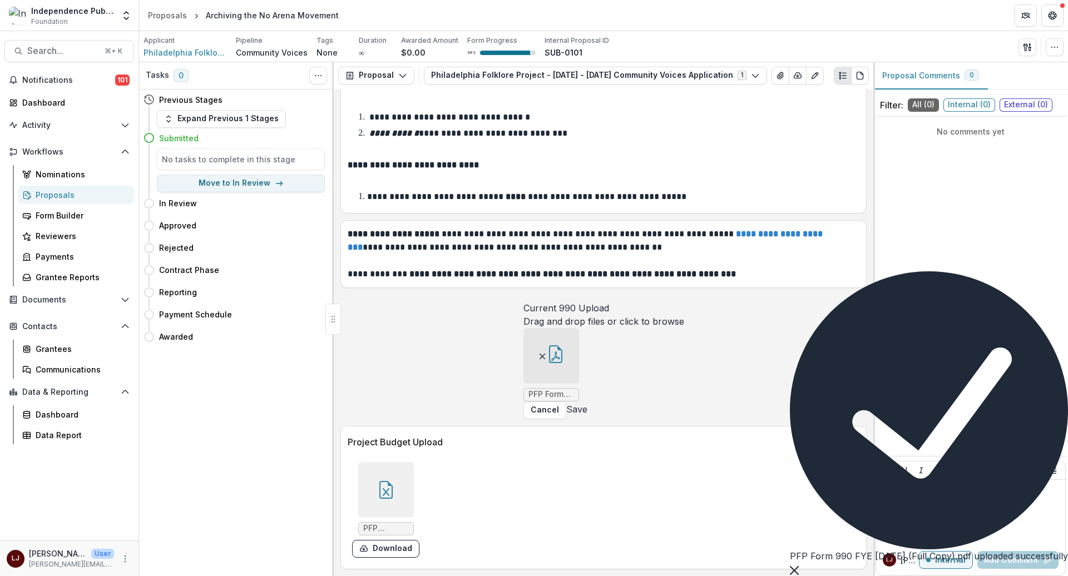 The image size is (1068, 576). What do you see at coordinates (80, 195) in the screenshot?
I see `div: Proposals` at bounding box center [80, 195].